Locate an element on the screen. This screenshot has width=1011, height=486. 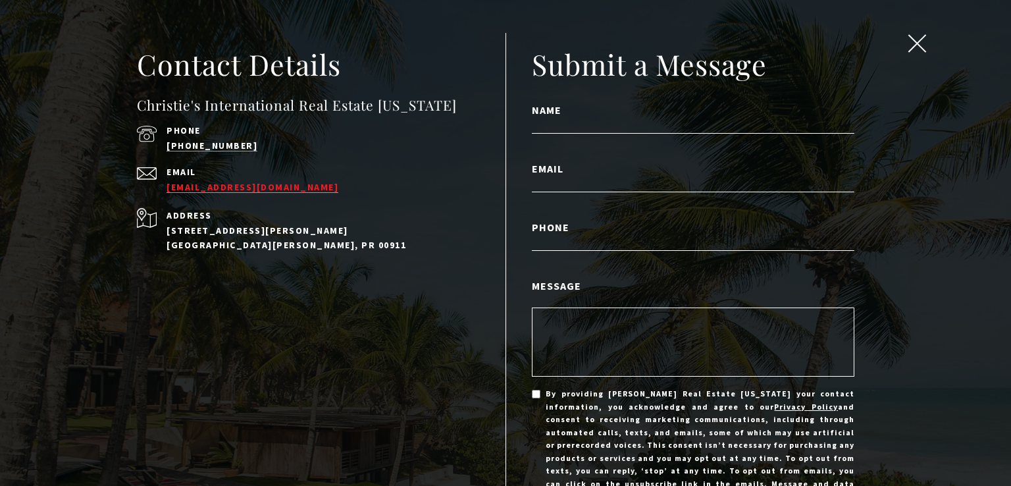
label: Message is located at coordinates (693, 286).